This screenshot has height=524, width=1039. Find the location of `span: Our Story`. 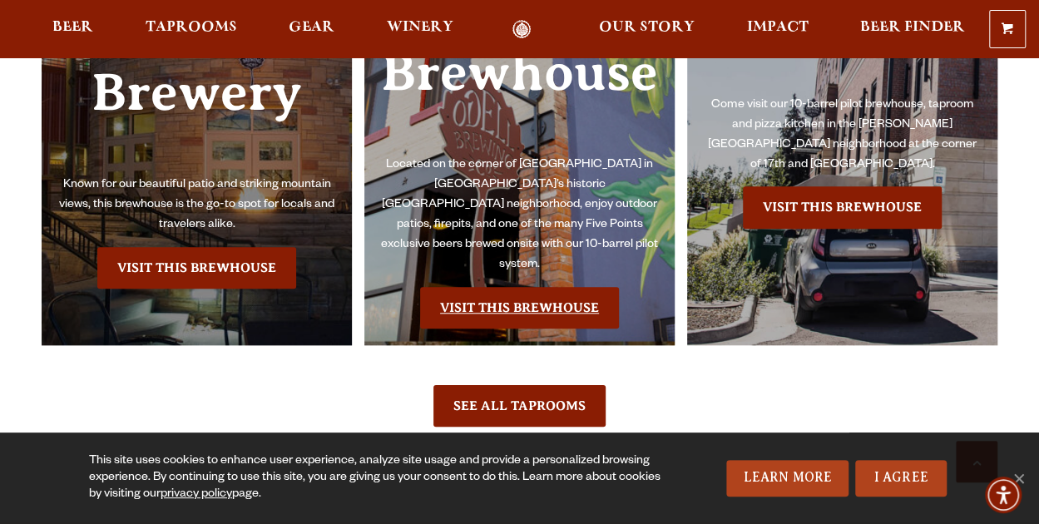

span: Our Story is located at coordinates (646, 27).